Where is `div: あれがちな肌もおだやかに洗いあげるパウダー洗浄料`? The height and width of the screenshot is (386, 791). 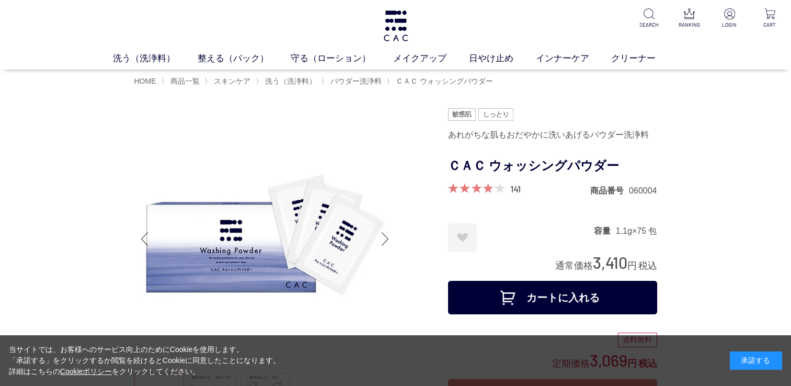 div: あれがちな肌もおだやかに洗いあげるパウダー洗浄料 is located at coordinates (553, 135).